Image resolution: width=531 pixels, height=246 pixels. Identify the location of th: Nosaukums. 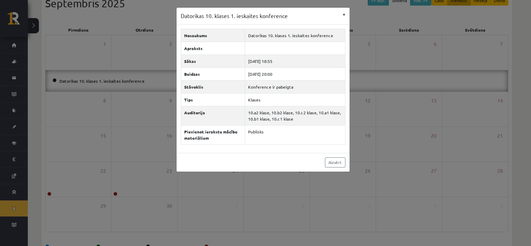
(213, 35).